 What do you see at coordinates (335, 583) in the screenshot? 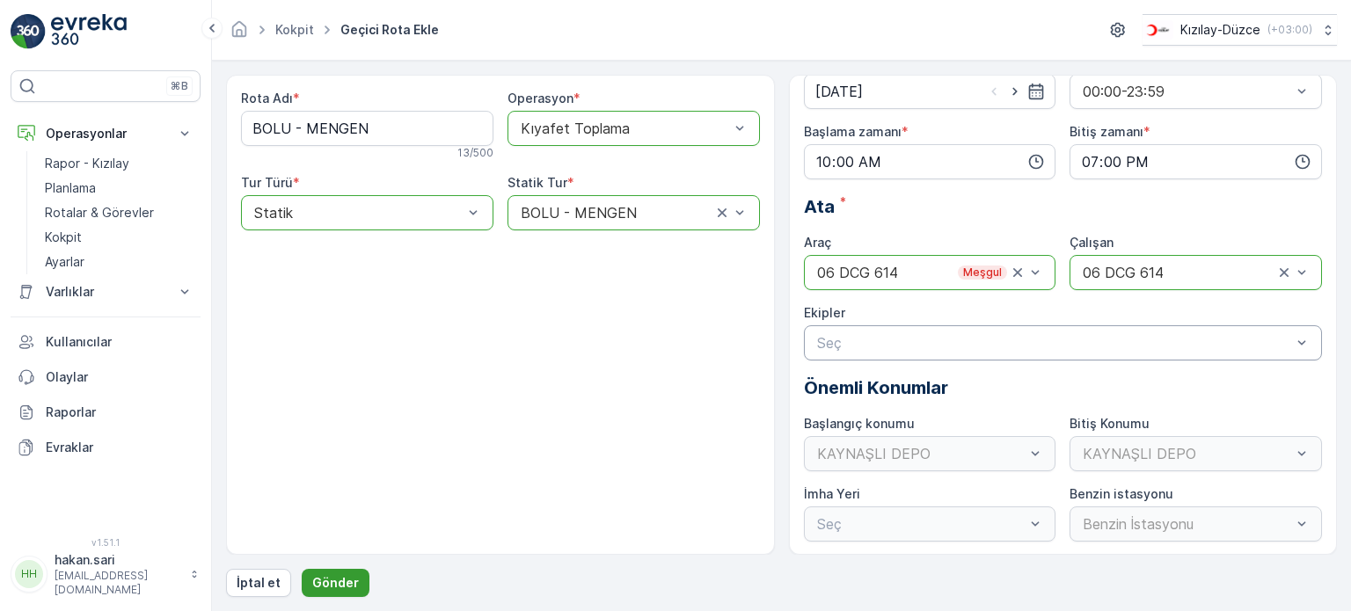
I see `button: Gönder` at bounding box center [335, 583].